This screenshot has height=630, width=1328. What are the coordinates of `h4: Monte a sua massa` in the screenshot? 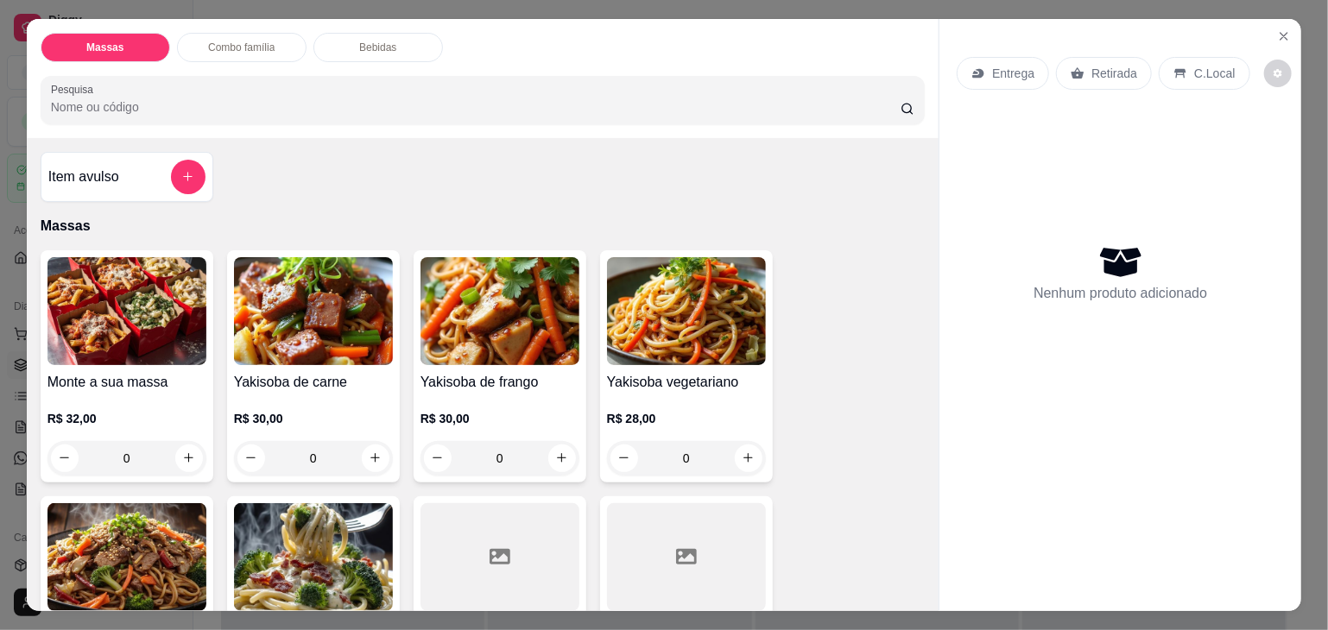 It's located at (127, 382).